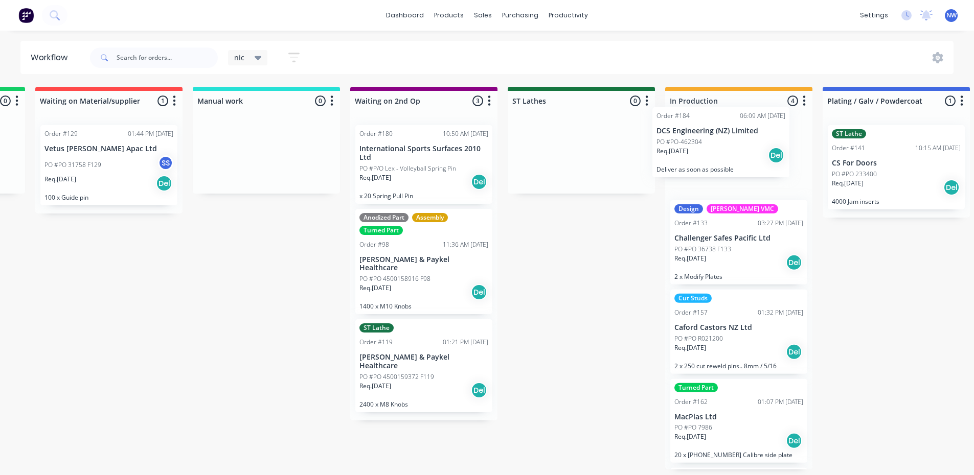 This screenshot has width=974, height=475. Describe the element at coordinates (568, 15) in the screenshot. I see `div: productivity` at that location.